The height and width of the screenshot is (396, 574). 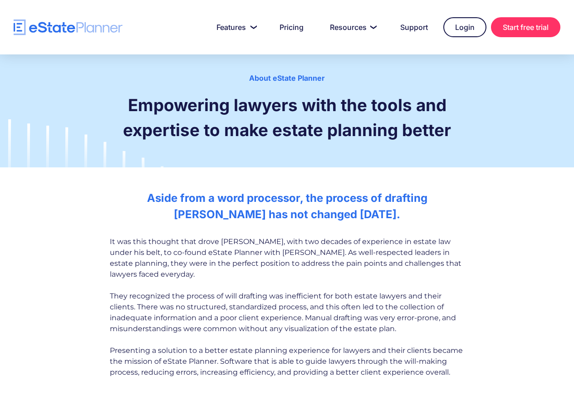 What do you see at coordinates (287, 118) in the screenshot?
I see `h1: Empowering lawyers with the tools and expertise to make estate planning better` at bounding box center [287, 118].